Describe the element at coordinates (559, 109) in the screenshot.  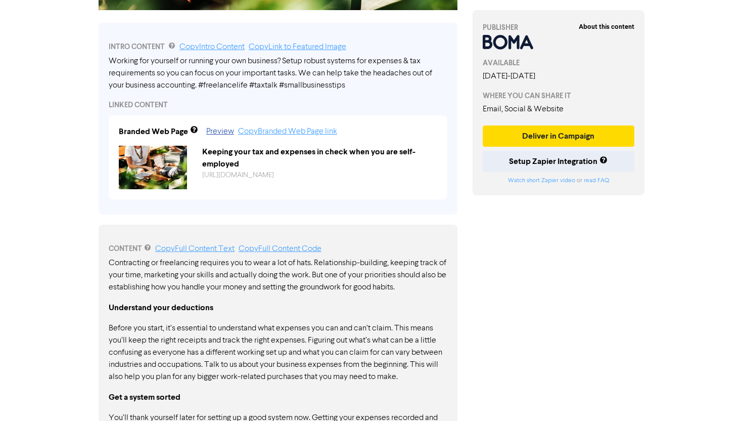
I see `div: Email, Social & Website` at that location.